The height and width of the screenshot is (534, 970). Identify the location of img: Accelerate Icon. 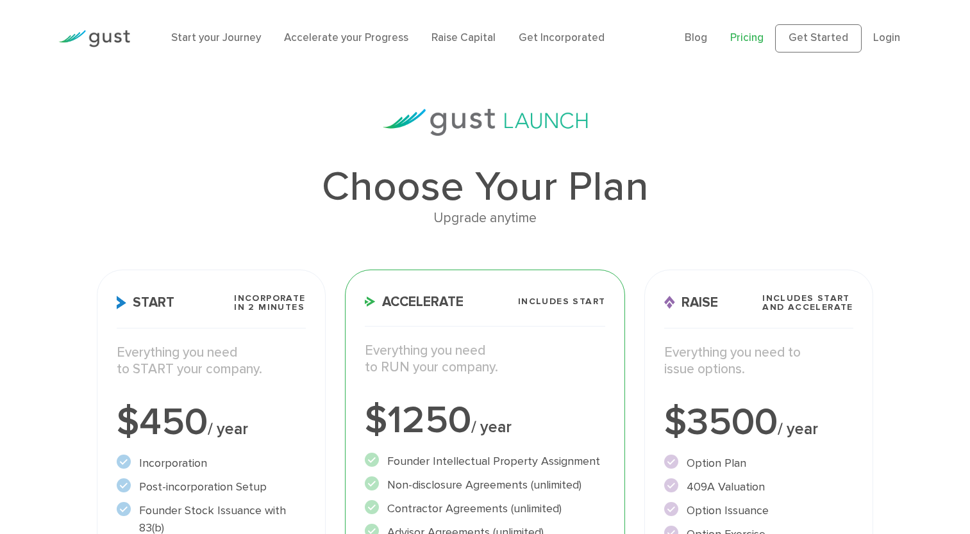
(370, 302).